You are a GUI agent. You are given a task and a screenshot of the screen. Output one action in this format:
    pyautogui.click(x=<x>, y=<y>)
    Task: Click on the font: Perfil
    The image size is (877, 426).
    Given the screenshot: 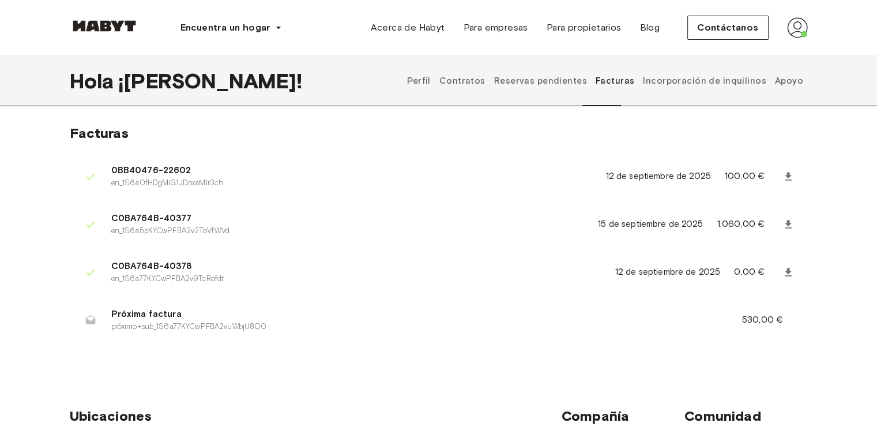 What is the action you would take?
    pyautogui.click(x=419, y=81)
    